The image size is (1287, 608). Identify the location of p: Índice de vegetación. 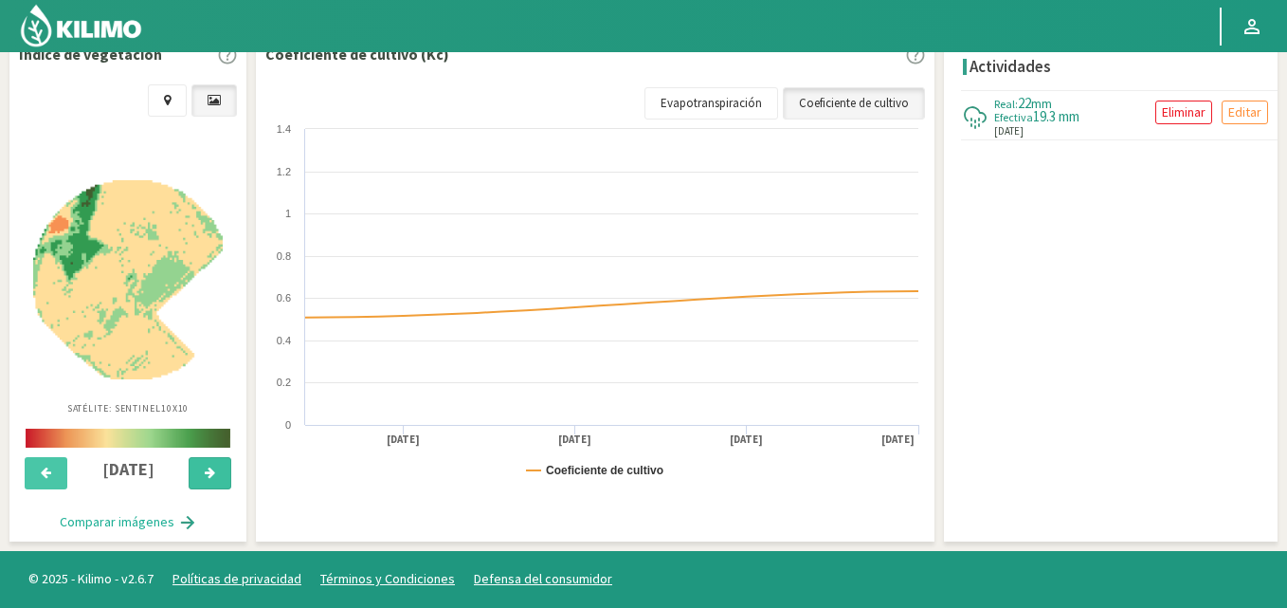
(90, 54).